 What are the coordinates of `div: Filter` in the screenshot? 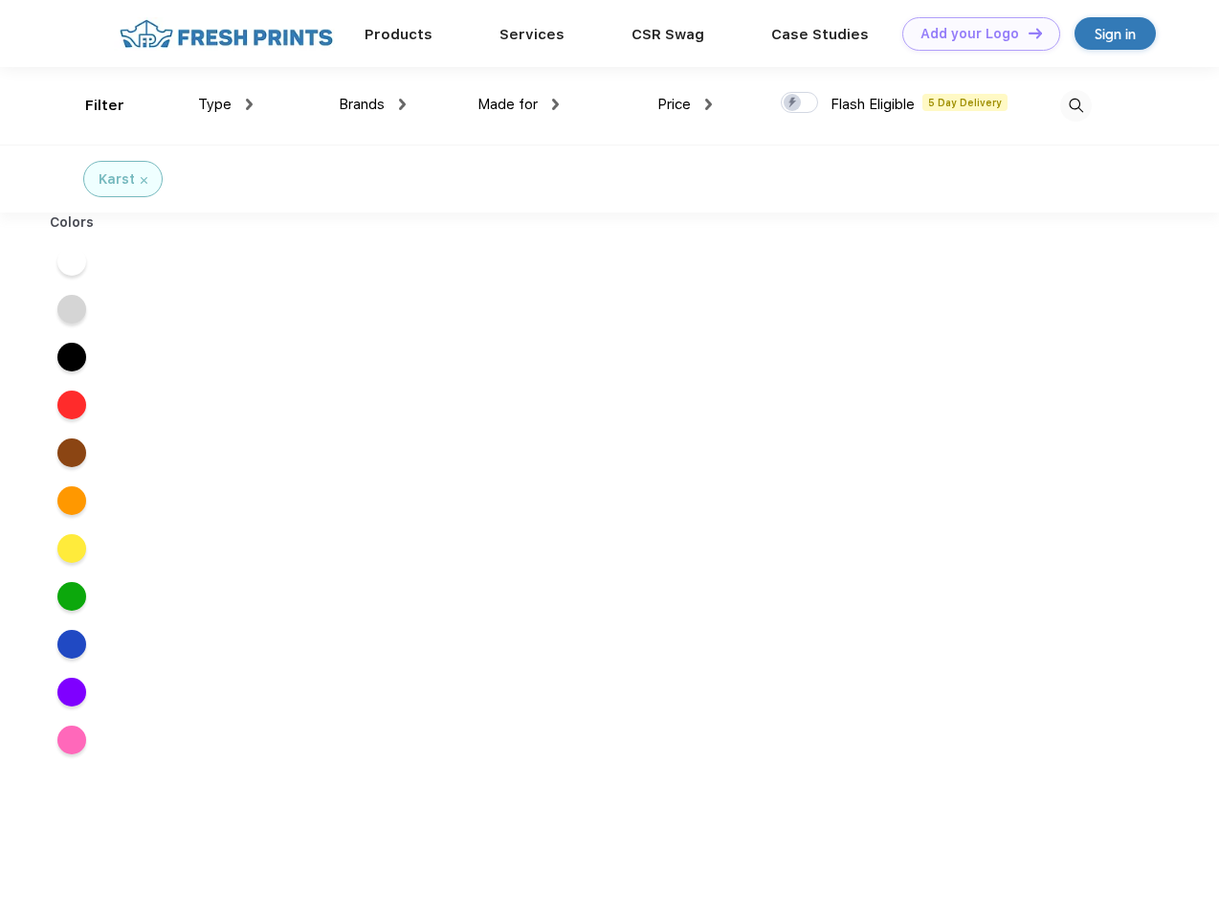 It's located at (104, 105).